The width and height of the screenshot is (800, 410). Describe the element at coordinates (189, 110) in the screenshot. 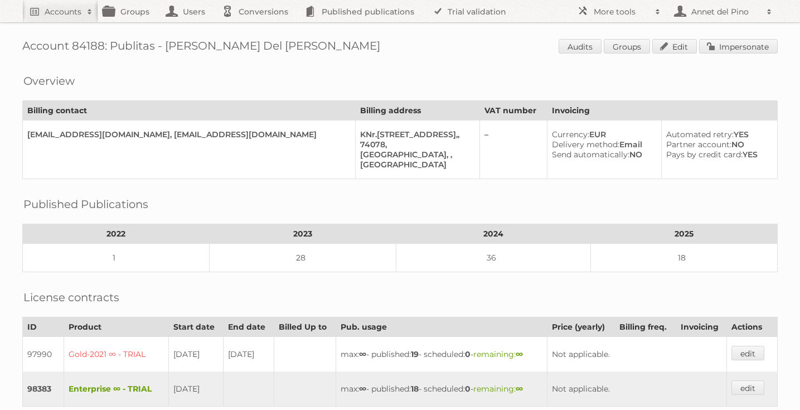

I see `th: Billing contact` at that location.